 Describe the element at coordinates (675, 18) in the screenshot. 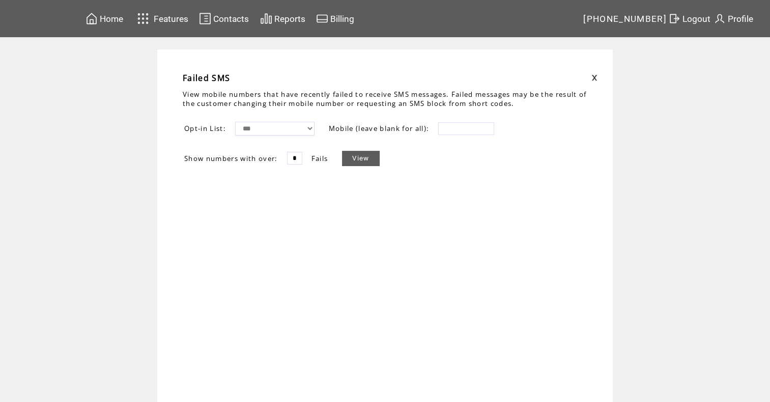

I see `img: exit.svg` at that location.